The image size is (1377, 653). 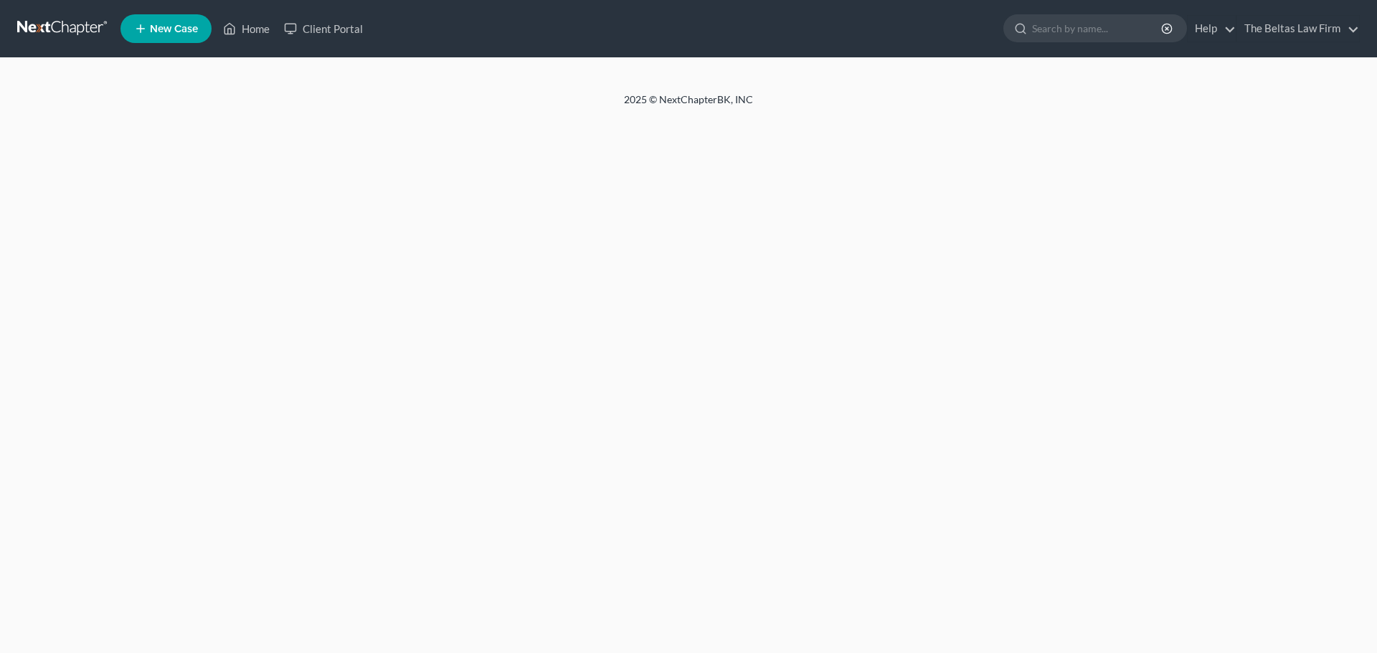 I want to click on a: Client Portal, so click(x=323, y=29).